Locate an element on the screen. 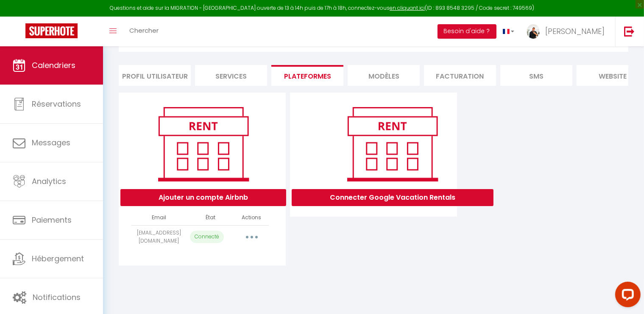 The image size is (644, 314). span: Paiements is located at coordinates (52, 219).